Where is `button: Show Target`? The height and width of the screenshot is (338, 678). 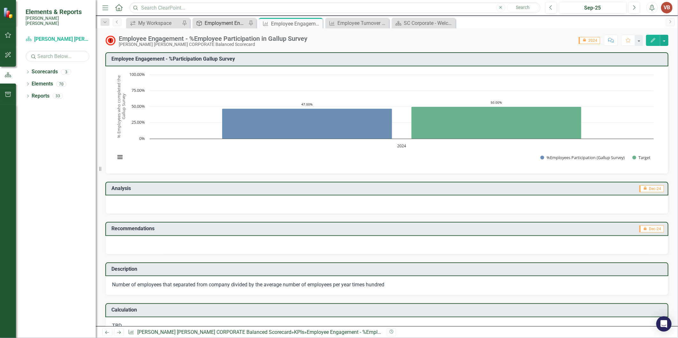 button: Show Target is located at coordinates (641, 158).